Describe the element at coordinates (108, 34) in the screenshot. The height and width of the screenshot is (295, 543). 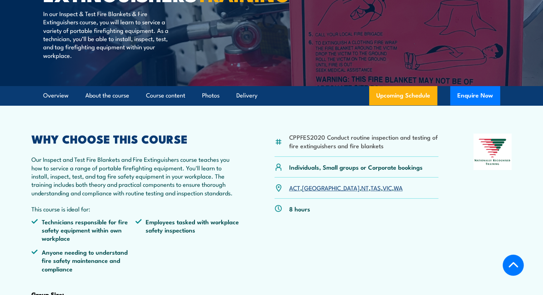
I see `p: In our Inspect & Test Fire Blankets & Fire Extinguishers course, you will learn to service a vari...` at that location.